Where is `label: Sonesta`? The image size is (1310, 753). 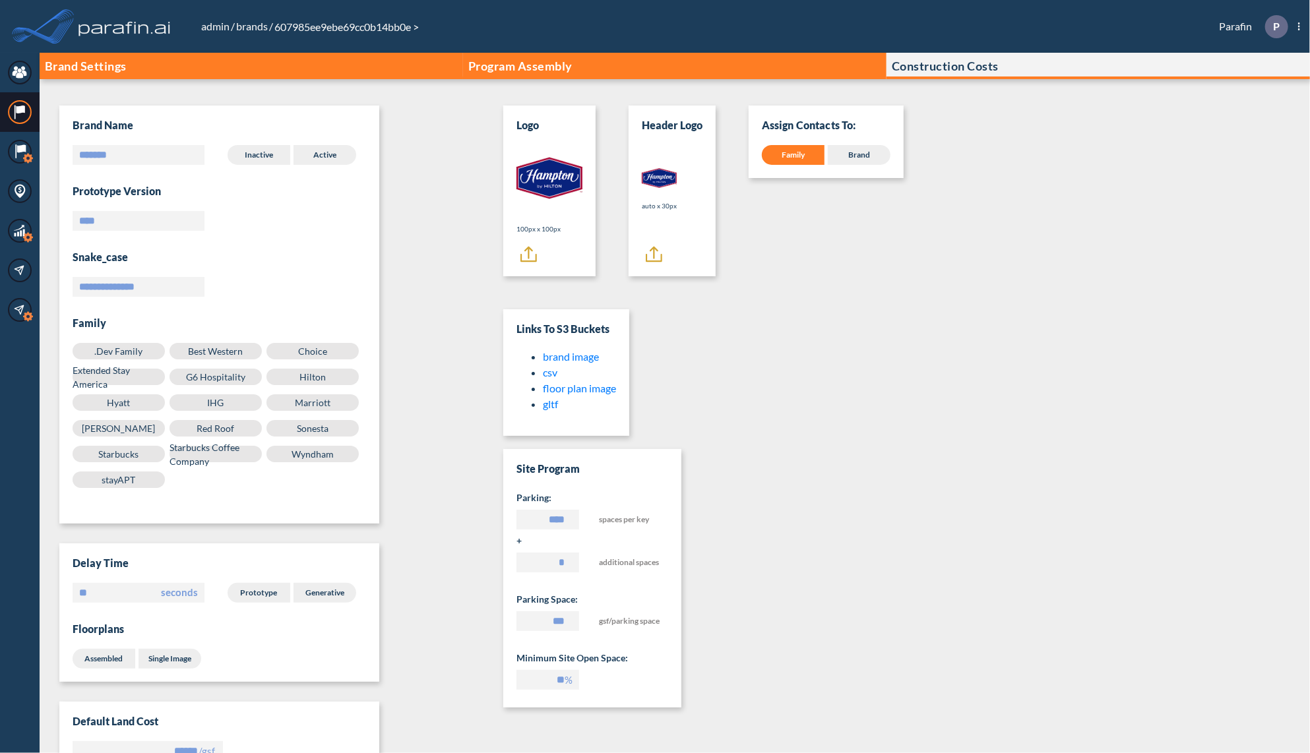 label: Sonesta is located at coordinates (313, 428).